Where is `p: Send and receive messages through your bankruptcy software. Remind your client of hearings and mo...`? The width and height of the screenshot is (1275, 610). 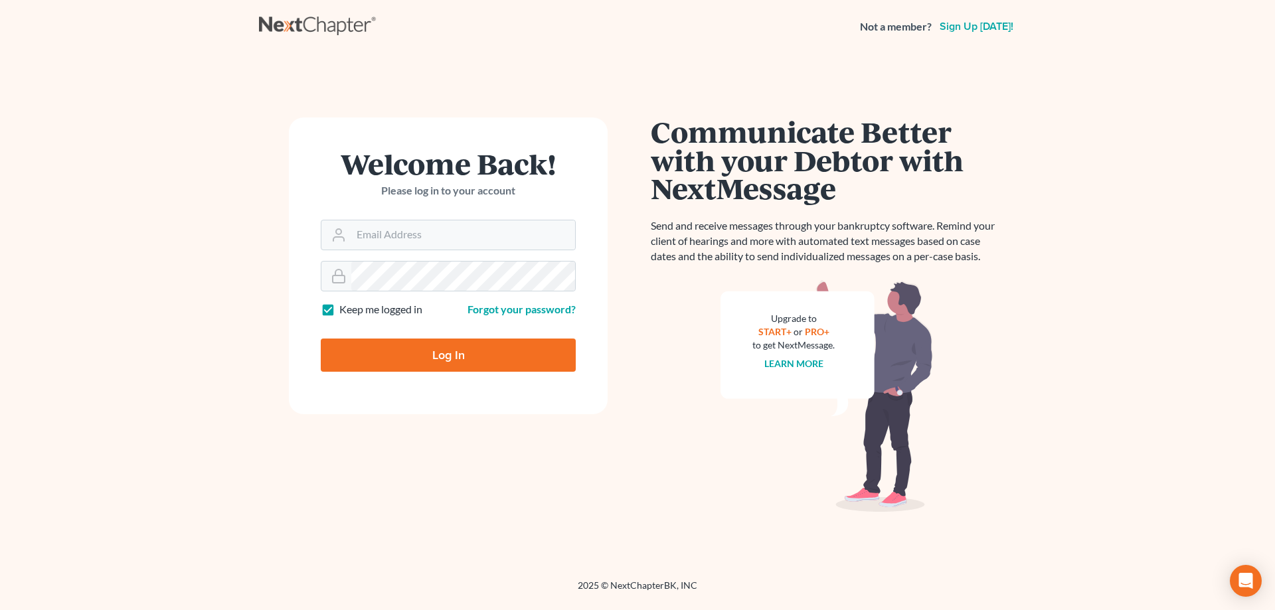
p: Send and receive messages through your bankruptcy software. Remind your client of hearings and mo... is located at coordinates (826, 241).